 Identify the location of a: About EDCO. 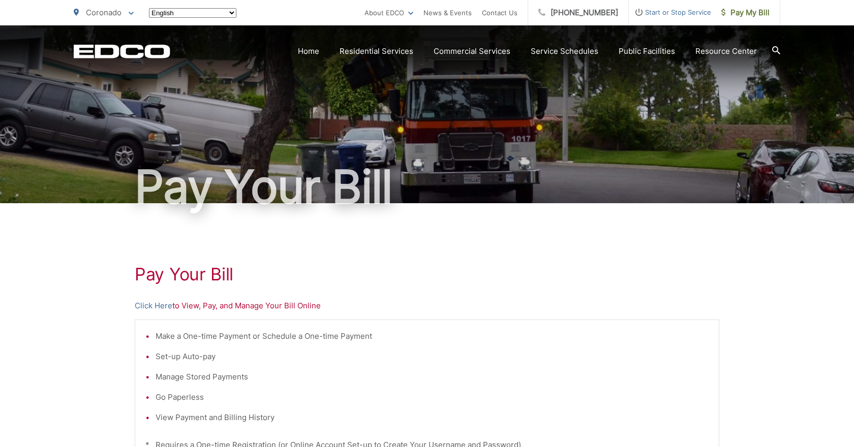
(389, 13).